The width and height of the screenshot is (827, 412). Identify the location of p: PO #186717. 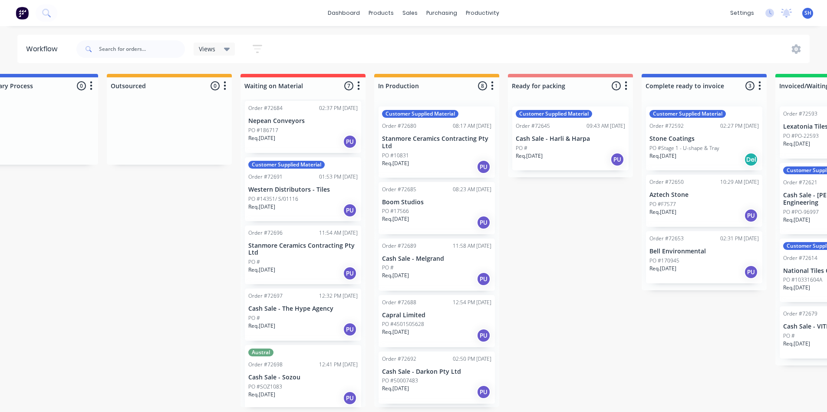
(263, 130).